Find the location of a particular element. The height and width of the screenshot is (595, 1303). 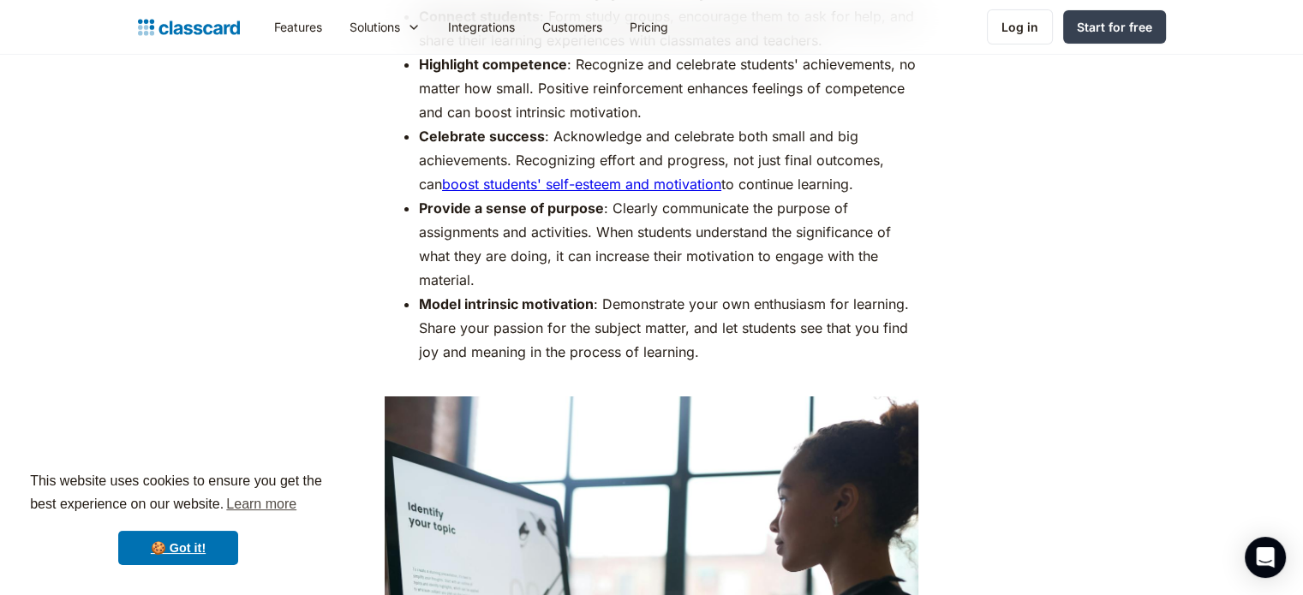

a: Pricing is located at coordinates (648, 27).